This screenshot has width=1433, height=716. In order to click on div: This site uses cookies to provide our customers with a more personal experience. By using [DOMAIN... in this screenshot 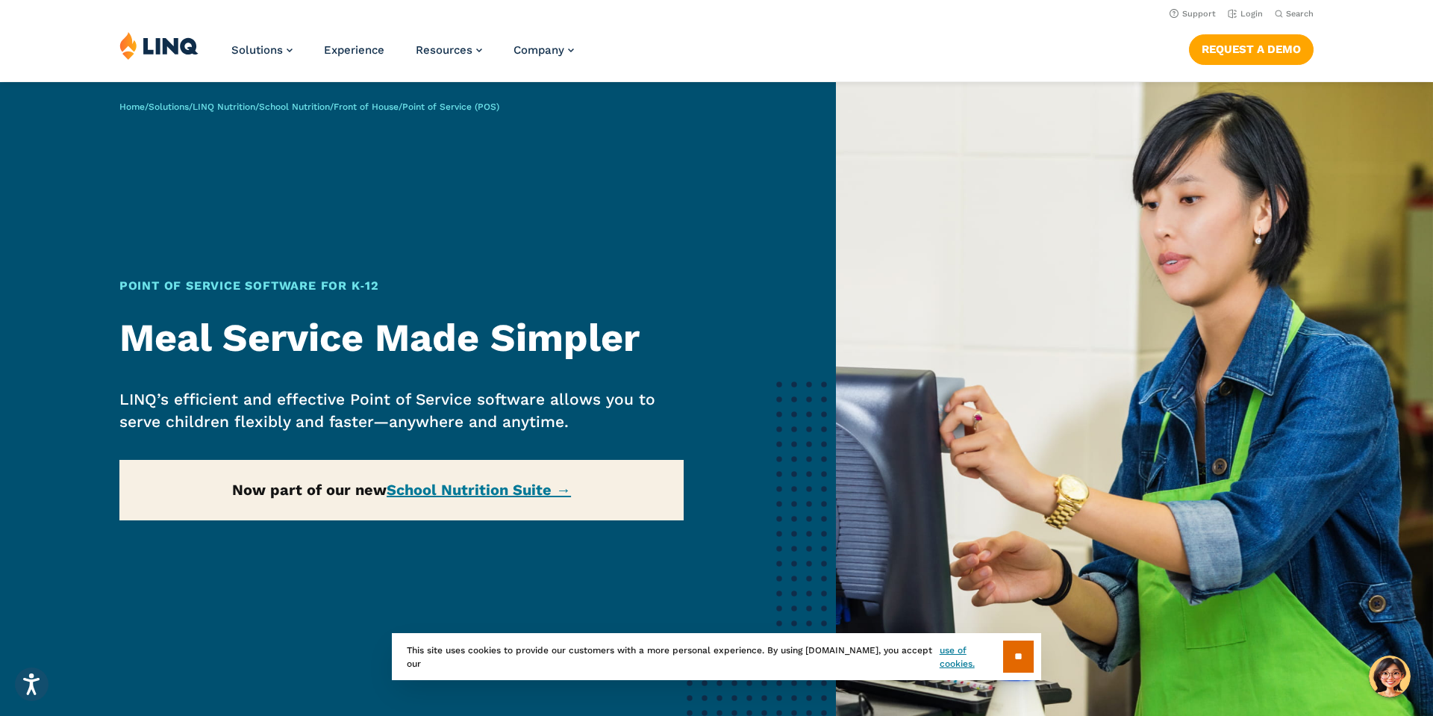, I will do `click(717, 656)`.